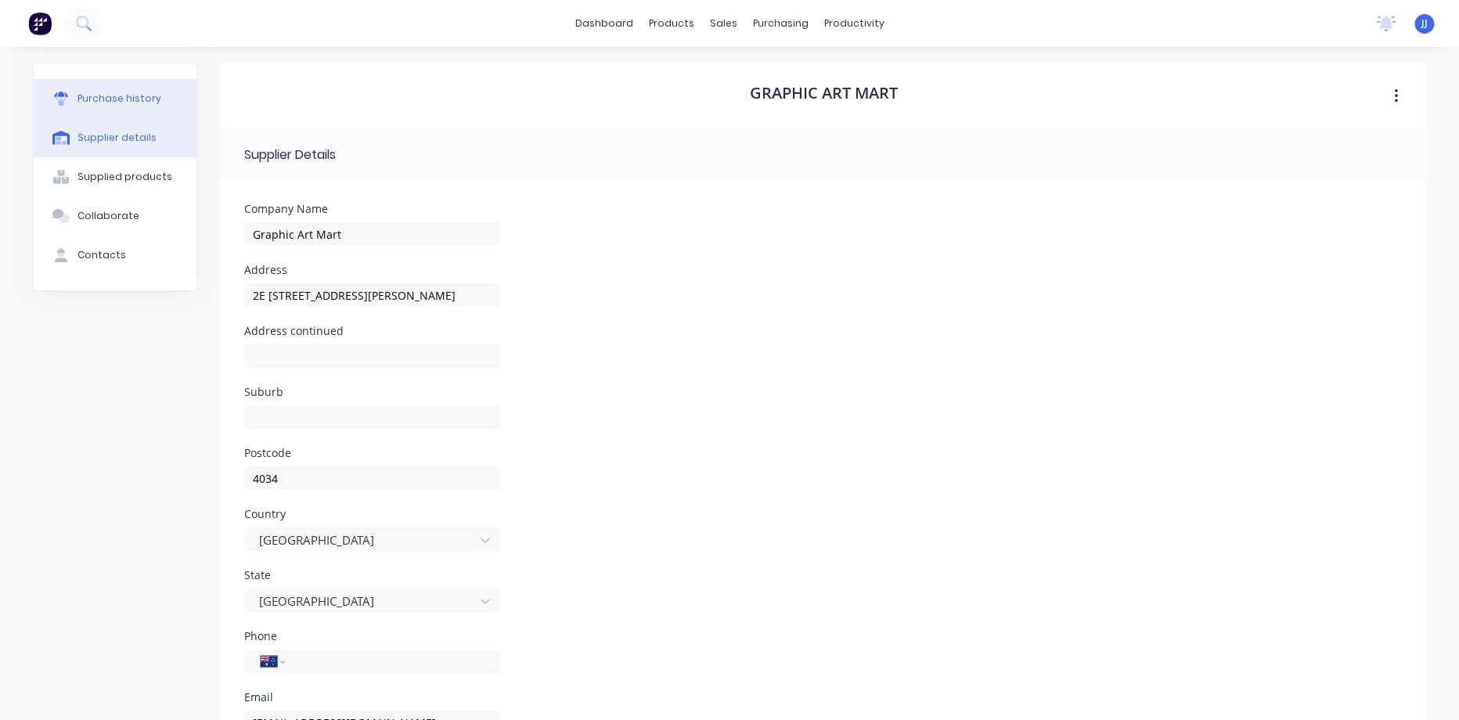 This screenshot has width=1459, height=720. I want to click on button: Supplier details, so click(115, 138).